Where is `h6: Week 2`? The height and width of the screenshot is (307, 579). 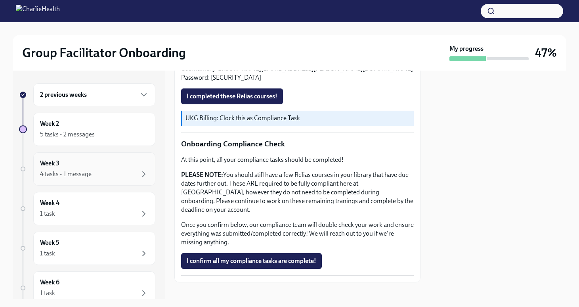
h6: Week 2 is located at coordinates (50, 124).